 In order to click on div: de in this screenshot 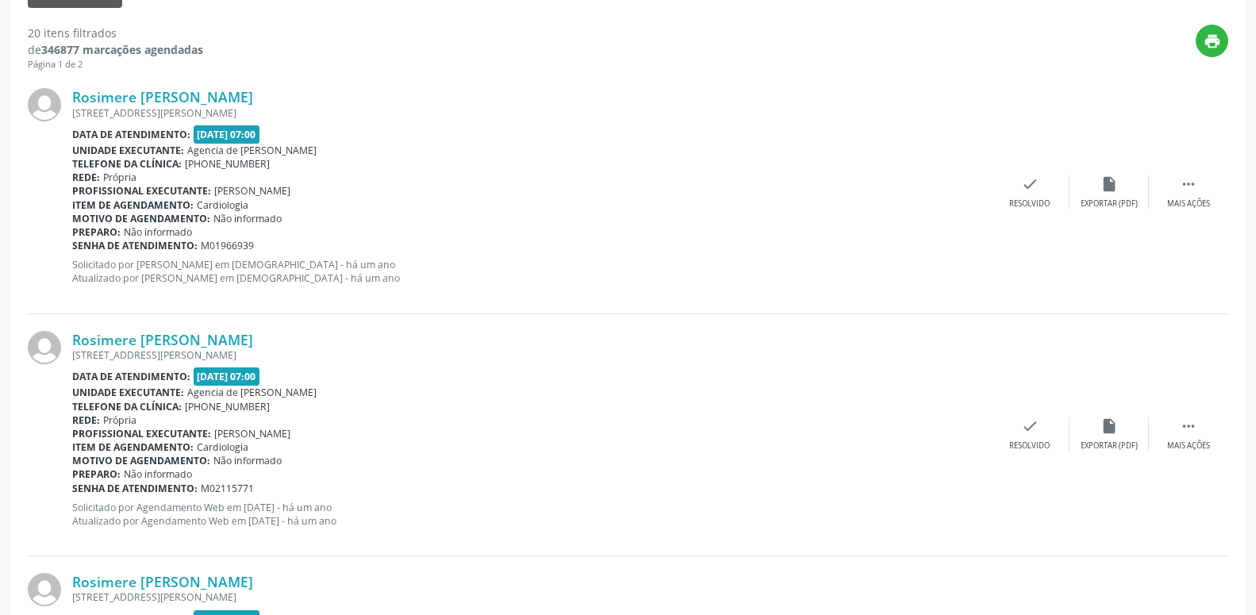, I will do `click(115, 49)`.